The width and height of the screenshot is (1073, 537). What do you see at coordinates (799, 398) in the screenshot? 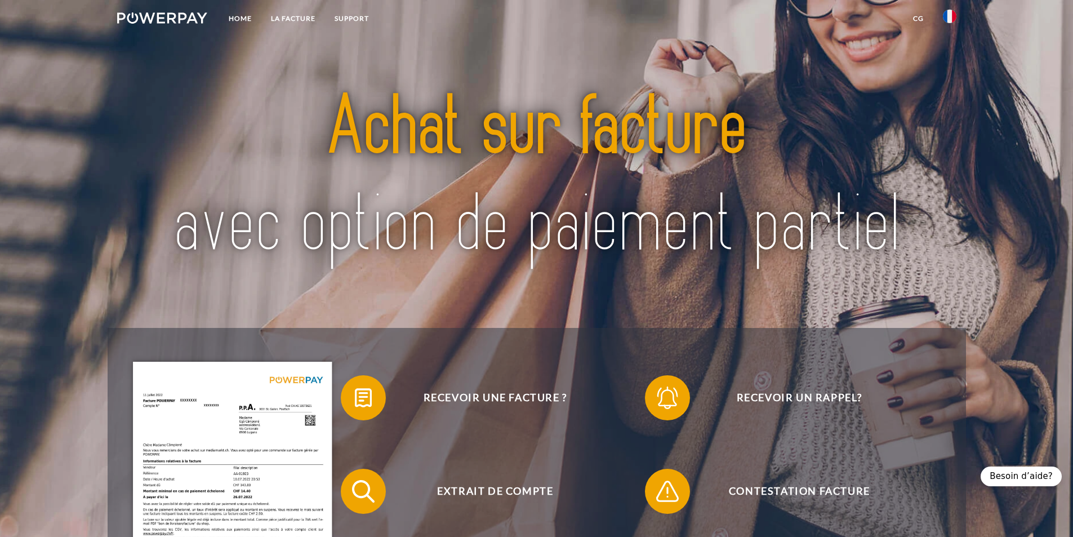
I see `span: Recevoir un rappel?` at bounding box center [799, 398].